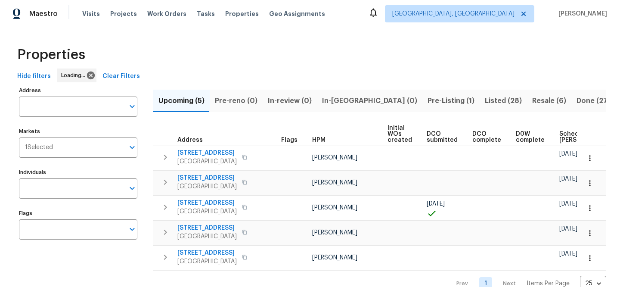 This screenshot has height=287, width=620. Describe the element at coordinates (549, 101) in the screenshot. I see `span: Resale (6)` at that location.